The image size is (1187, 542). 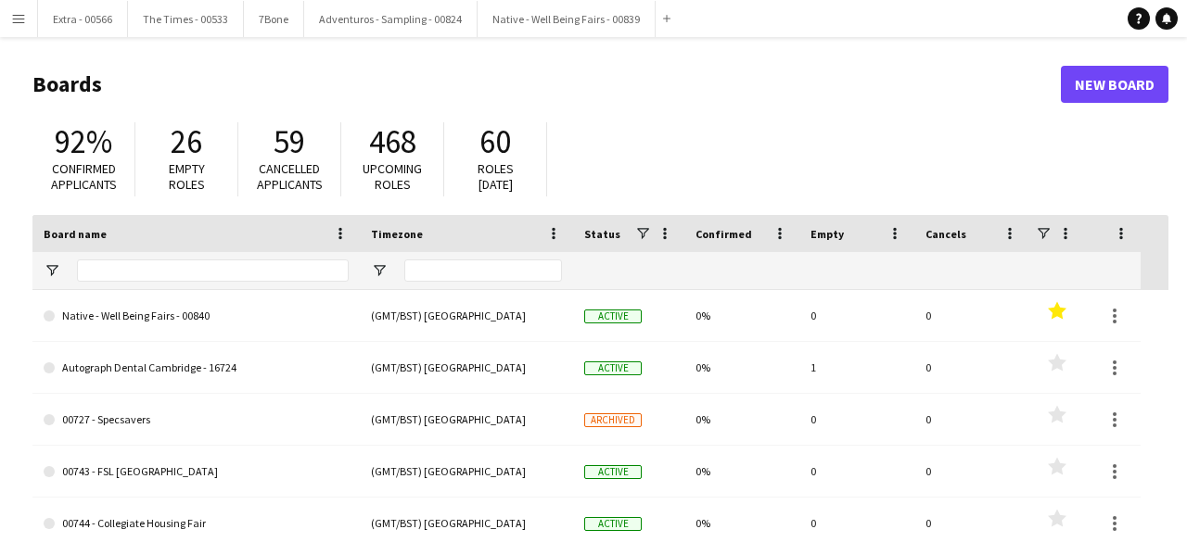 I want to click on button: The Times - 00533, so click(x=185, y=19).